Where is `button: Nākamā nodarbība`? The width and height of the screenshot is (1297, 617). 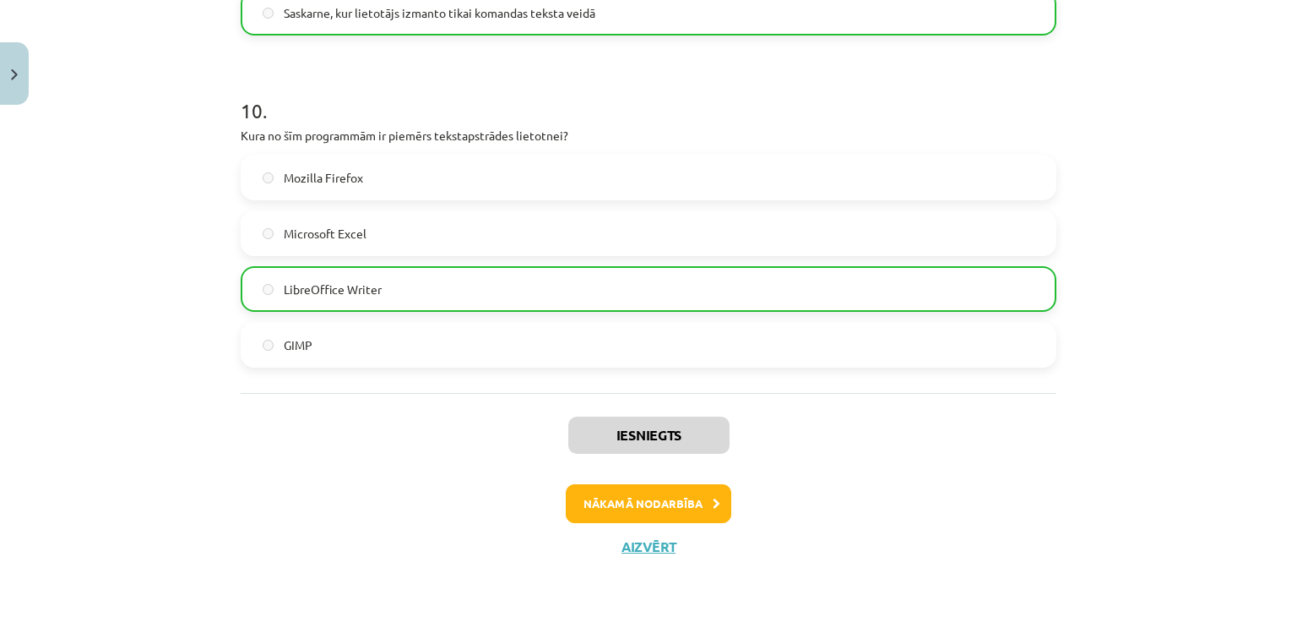
button: Nākamā nodarbība is located at coordinates (649, 503).